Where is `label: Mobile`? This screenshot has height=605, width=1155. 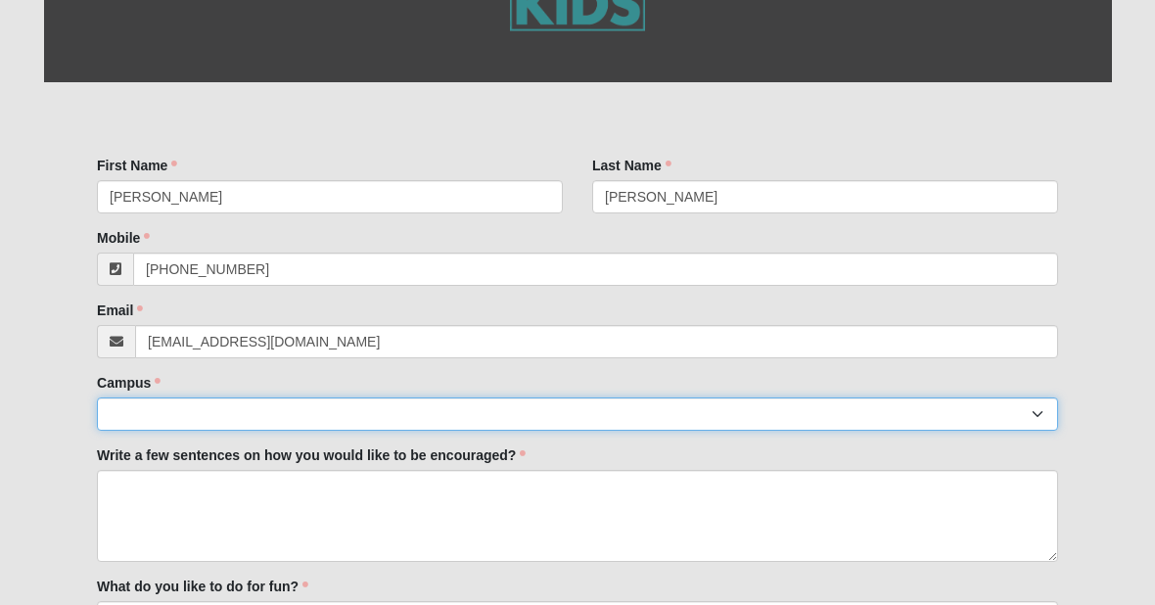 label: Mobile is located at coordinates (123, 238).